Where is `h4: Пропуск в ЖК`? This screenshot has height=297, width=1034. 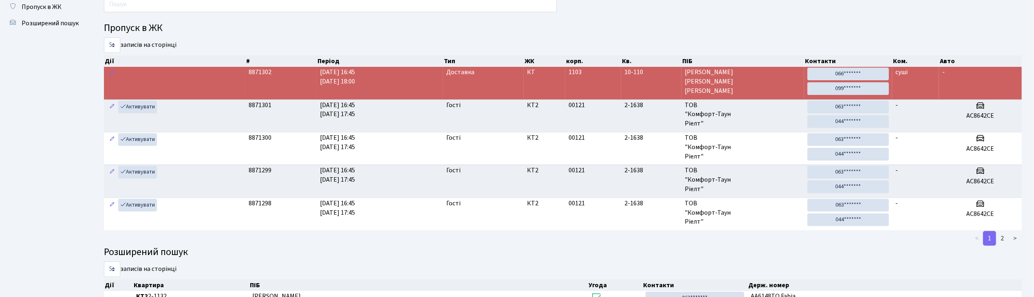
h4: Пропуск в ЖК is located at coordinates (563, 28).